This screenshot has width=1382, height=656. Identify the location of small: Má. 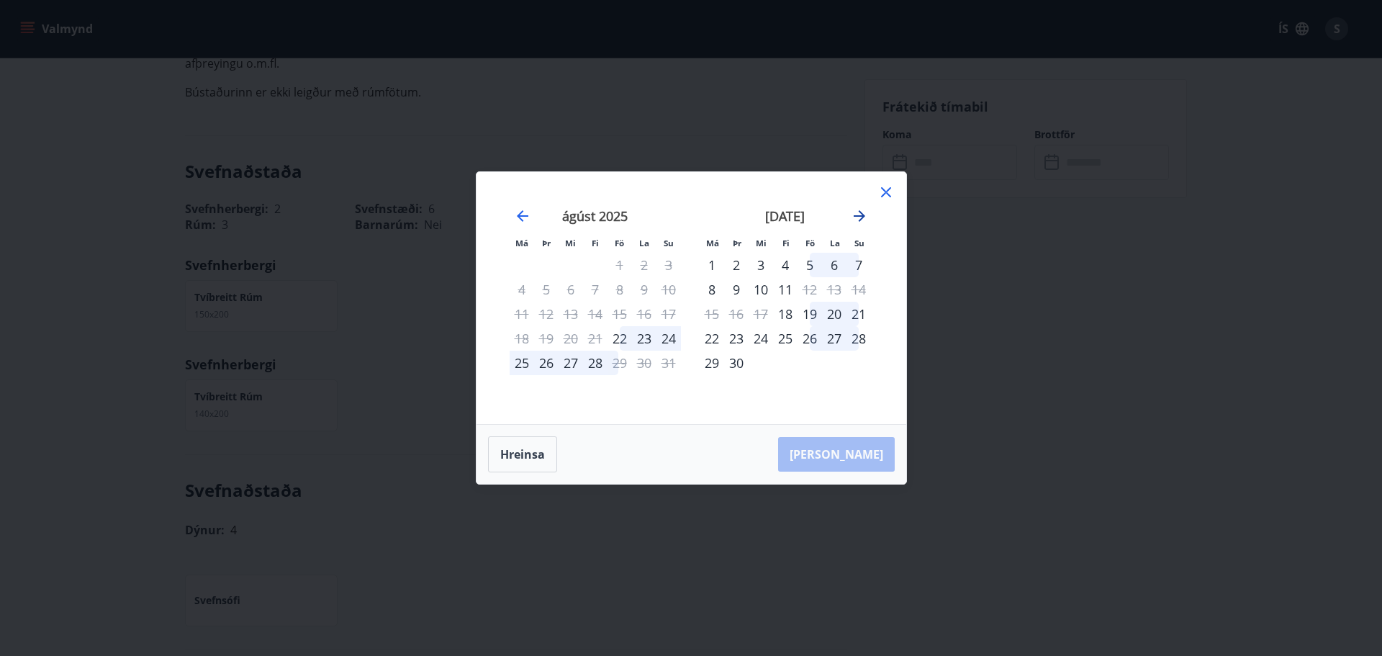
(713, 243).